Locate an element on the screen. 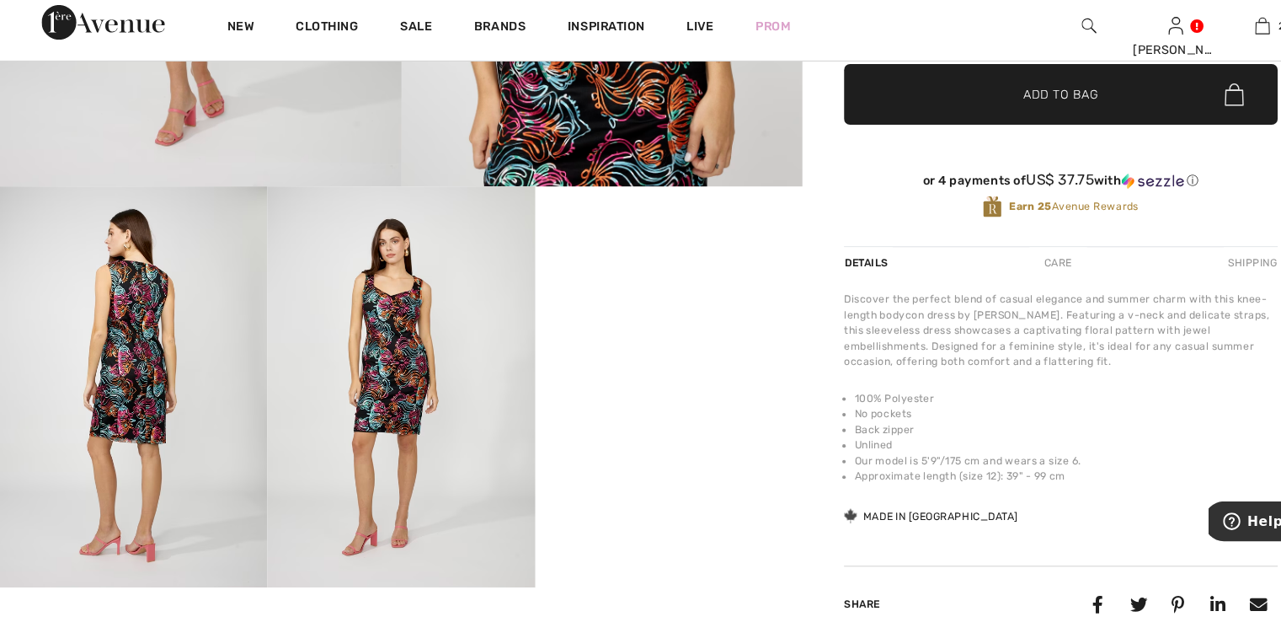 Image resolution: width=1281 pixels, height=622 pixels. div: Details is located at coordinates (843, 264).